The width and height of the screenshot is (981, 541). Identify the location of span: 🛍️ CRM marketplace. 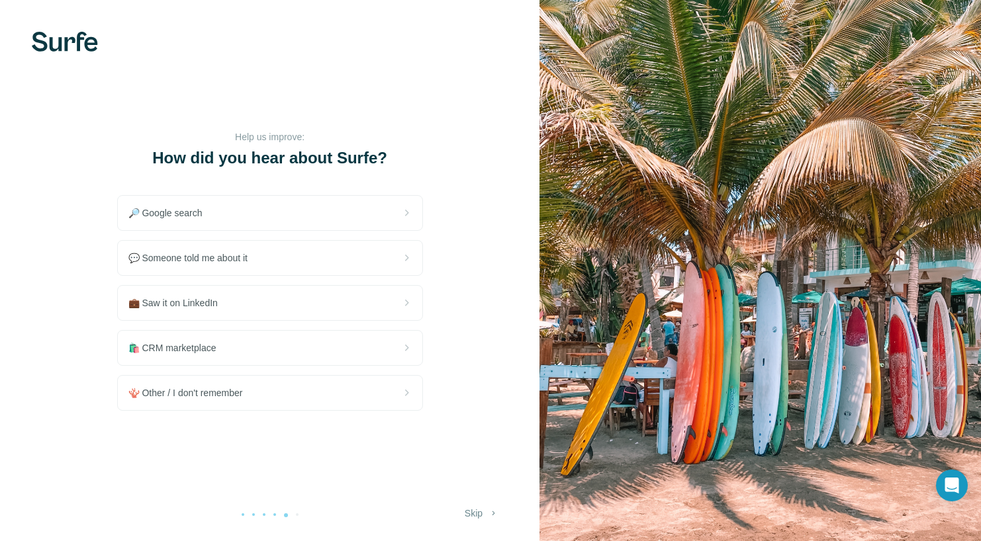
(177, 348).